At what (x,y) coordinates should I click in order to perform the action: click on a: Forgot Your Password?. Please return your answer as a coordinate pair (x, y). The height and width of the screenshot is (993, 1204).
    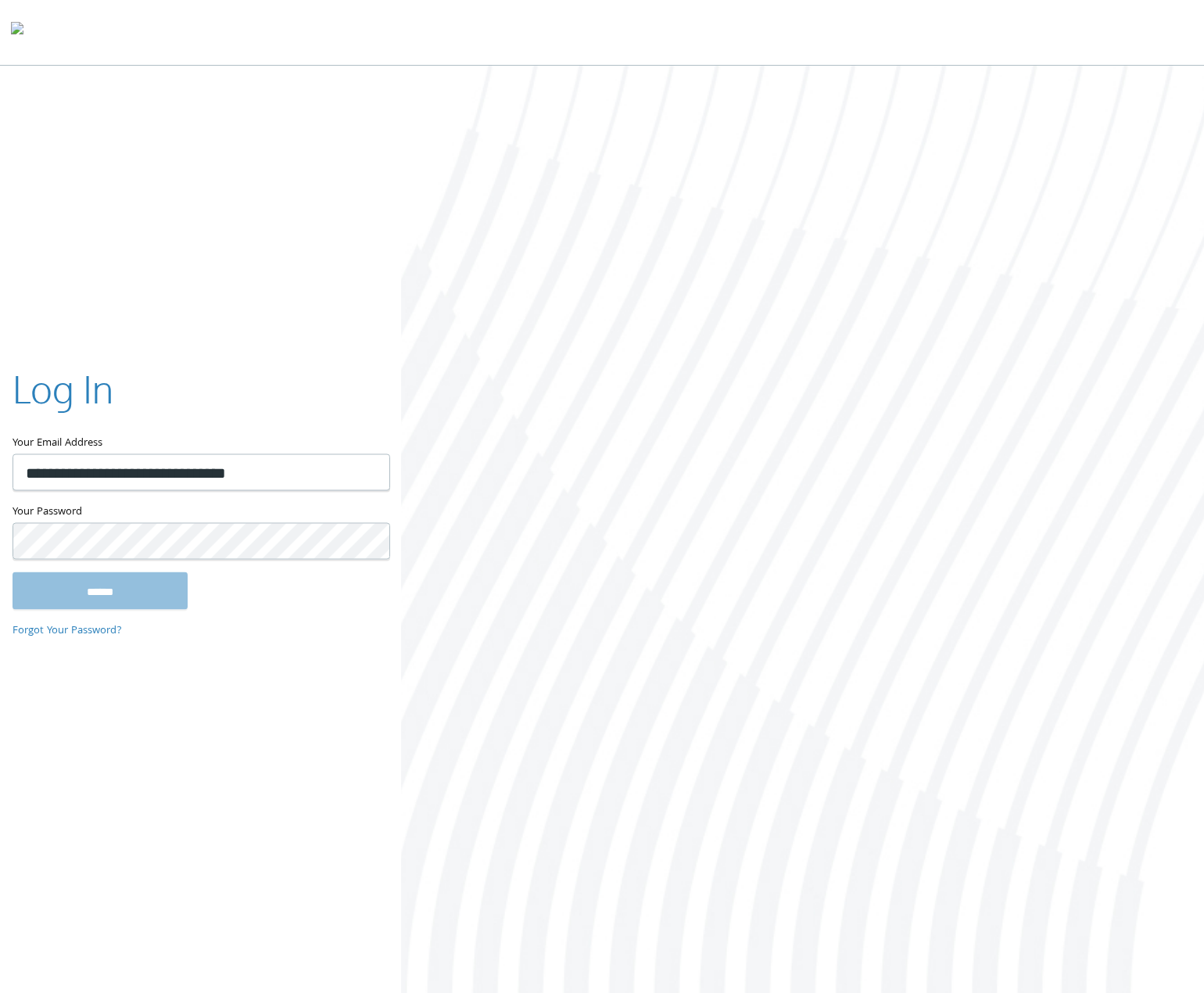
    Looking at the image, I should click on (68, 632).